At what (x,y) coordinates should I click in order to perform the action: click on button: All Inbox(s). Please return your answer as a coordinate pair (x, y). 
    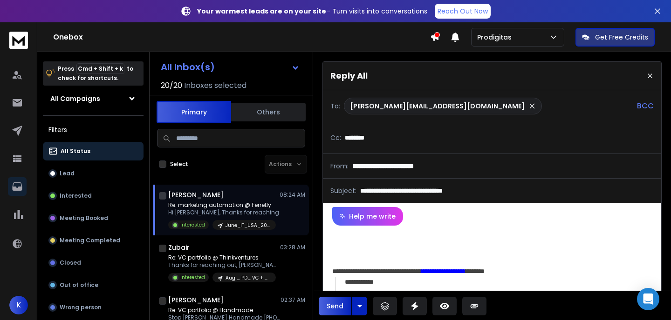
    Looking at the image, I should click on (230, 67).